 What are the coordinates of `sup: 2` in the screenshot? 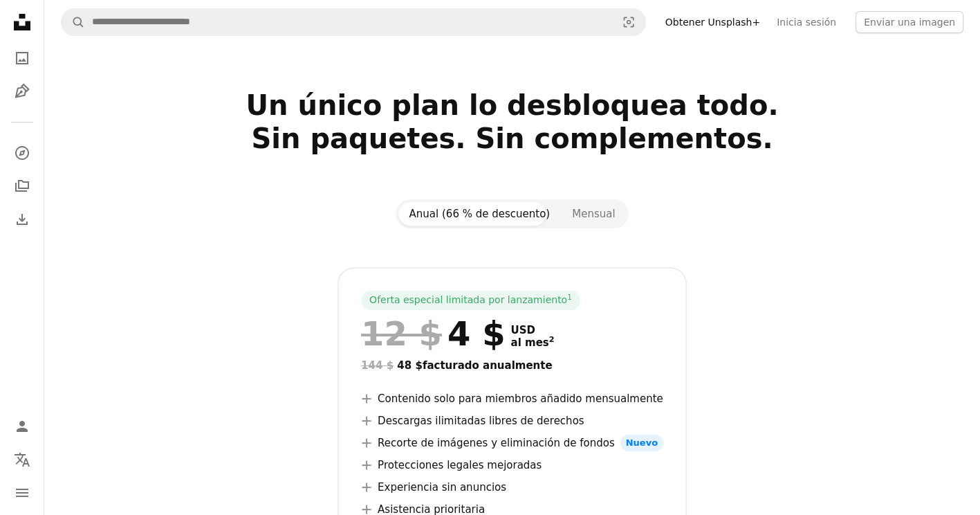 It's located at (552, 339).